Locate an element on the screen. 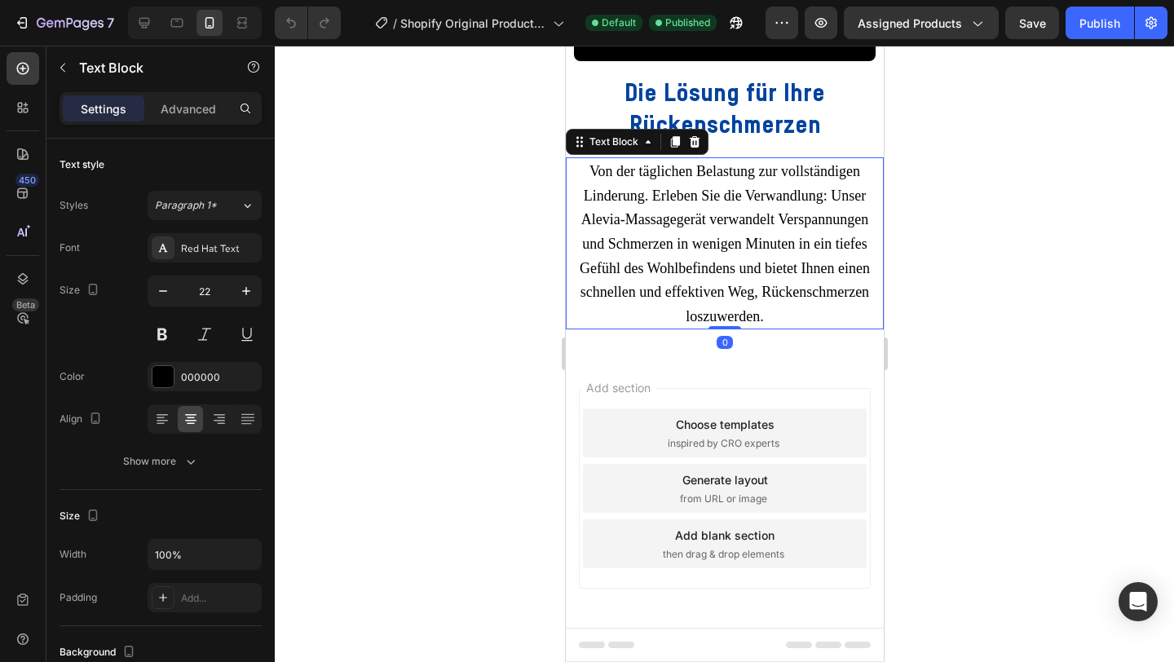  div: Add blank section is located at coordinates (159, 489).